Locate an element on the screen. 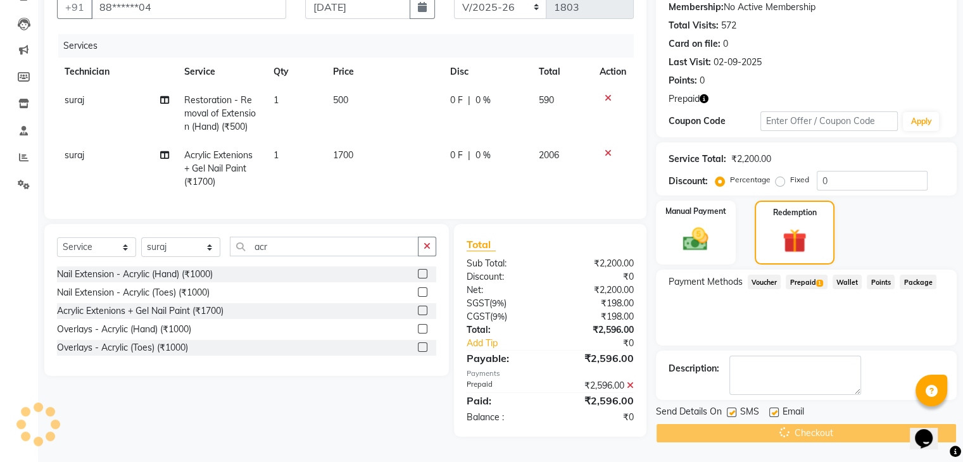  th: Technician is located at coordinates (117, 72).